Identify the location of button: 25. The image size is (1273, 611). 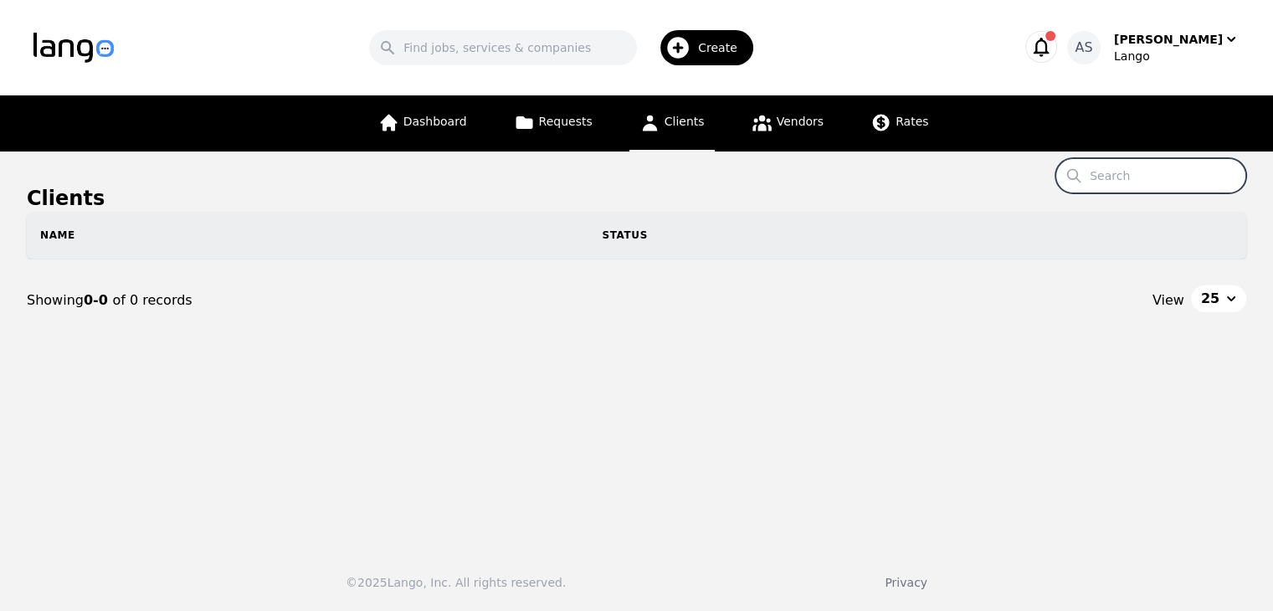
(1219, 299).